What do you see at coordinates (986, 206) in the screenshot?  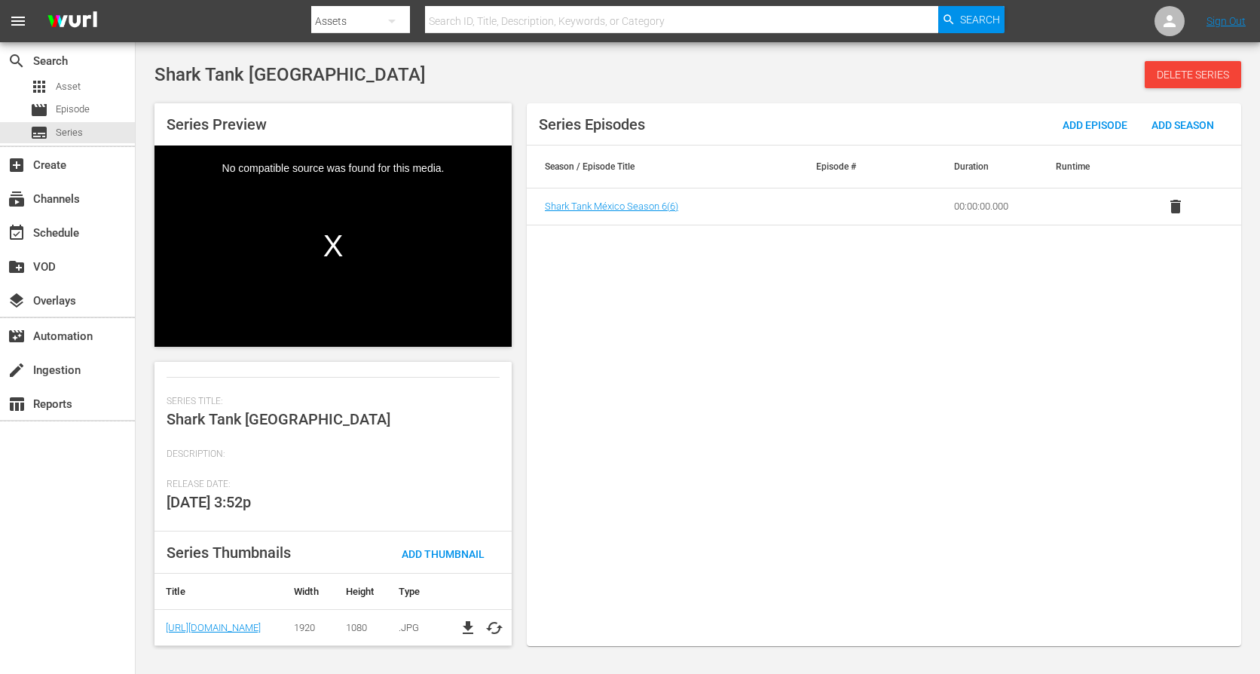 I see `td: 00:00:00.000` at bounding box center [986, 206].